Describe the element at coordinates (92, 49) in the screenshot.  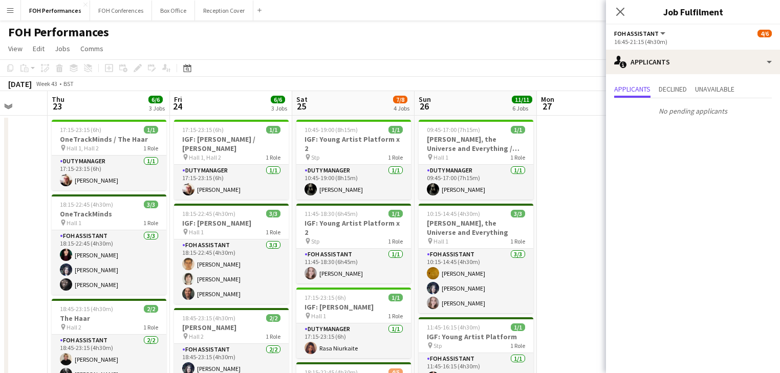
I see `a: Comms` at that location.